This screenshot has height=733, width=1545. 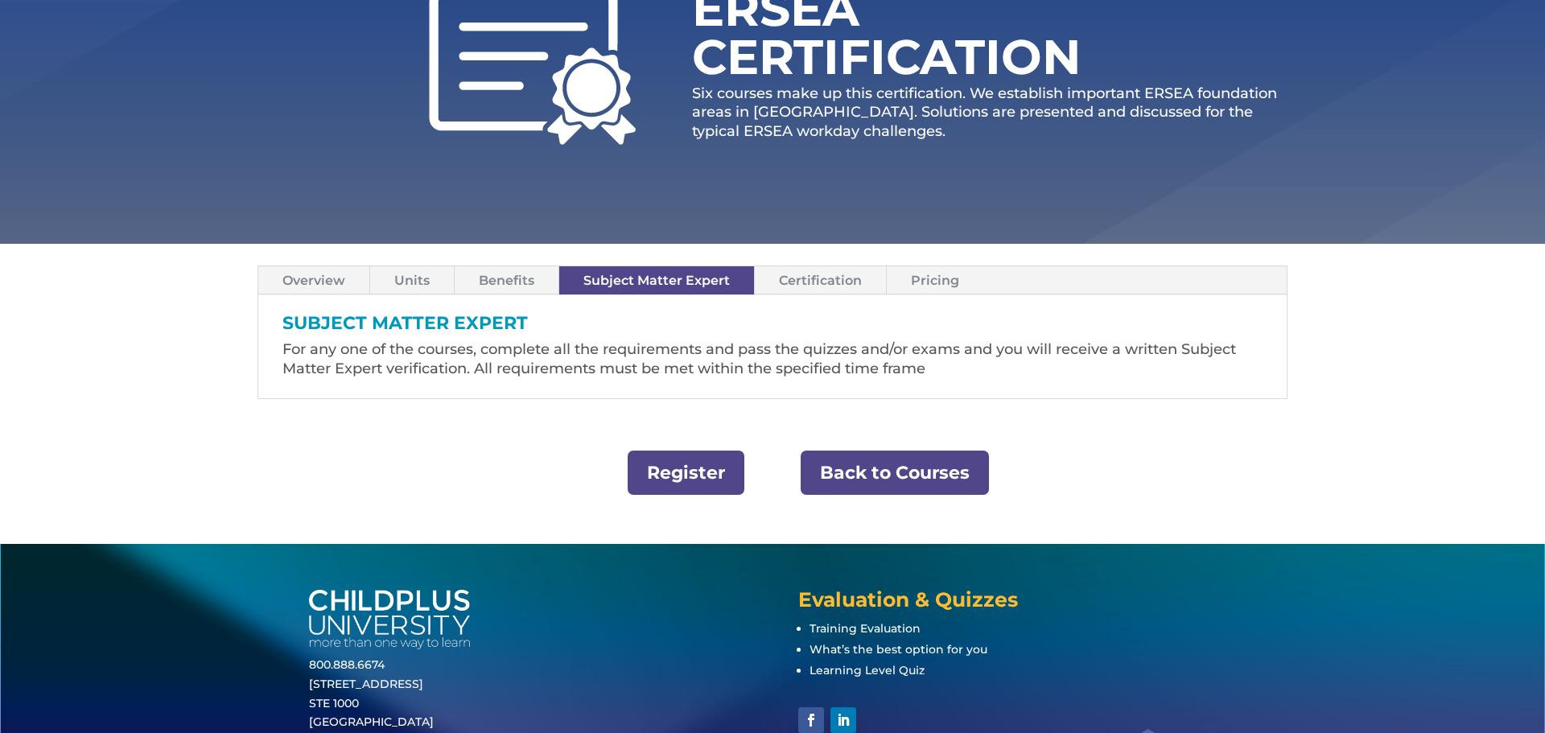 I want to click on a: Back to Courses, so click(x=895, y=472).